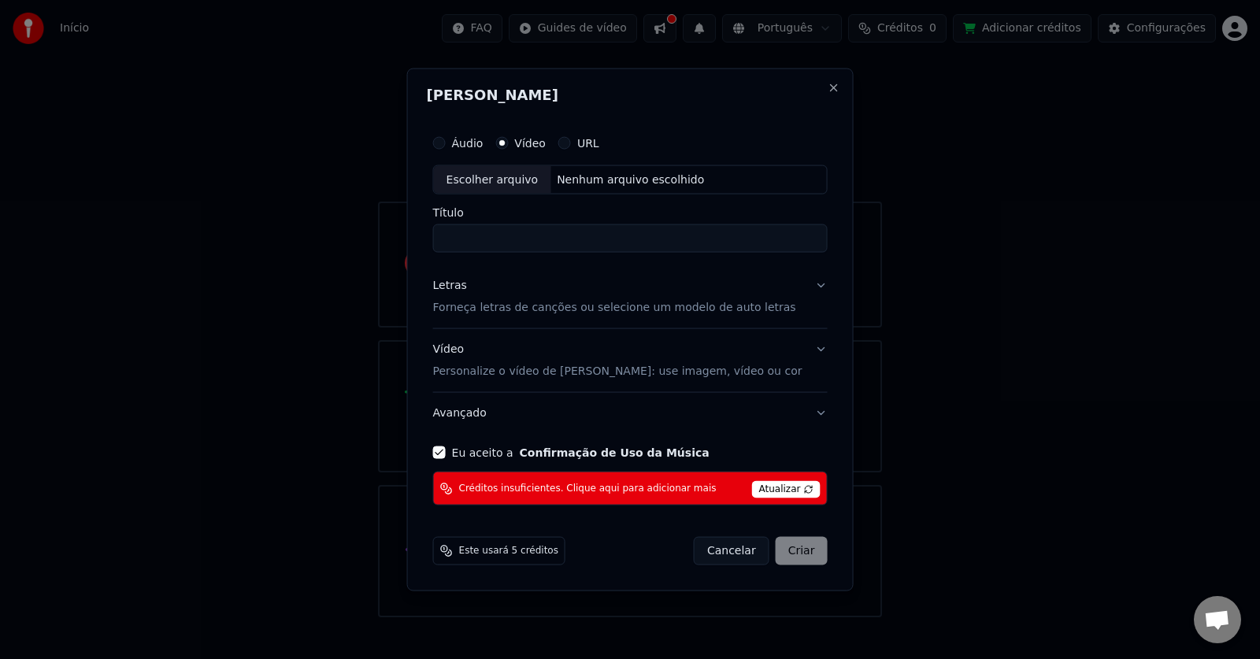  What do you see at coordinates (587, 488) in the screenshot?
I see `span: Créditos insuficientes. Clique aqui para adicionar mais` at bounding box center [587, 488].